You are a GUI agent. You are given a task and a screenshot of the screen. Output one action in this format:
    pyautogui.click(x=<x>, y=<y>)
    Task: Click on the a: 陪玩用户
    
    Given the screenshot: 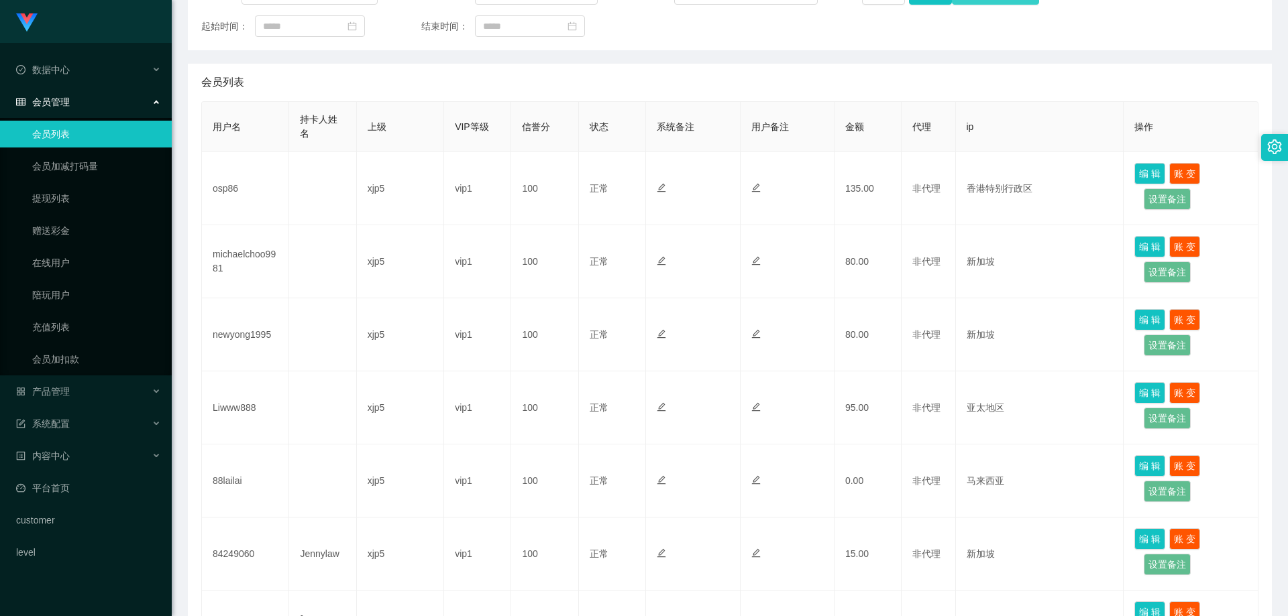 What is the action you would take?
    pyautogui.click(x=97, y=295)
    